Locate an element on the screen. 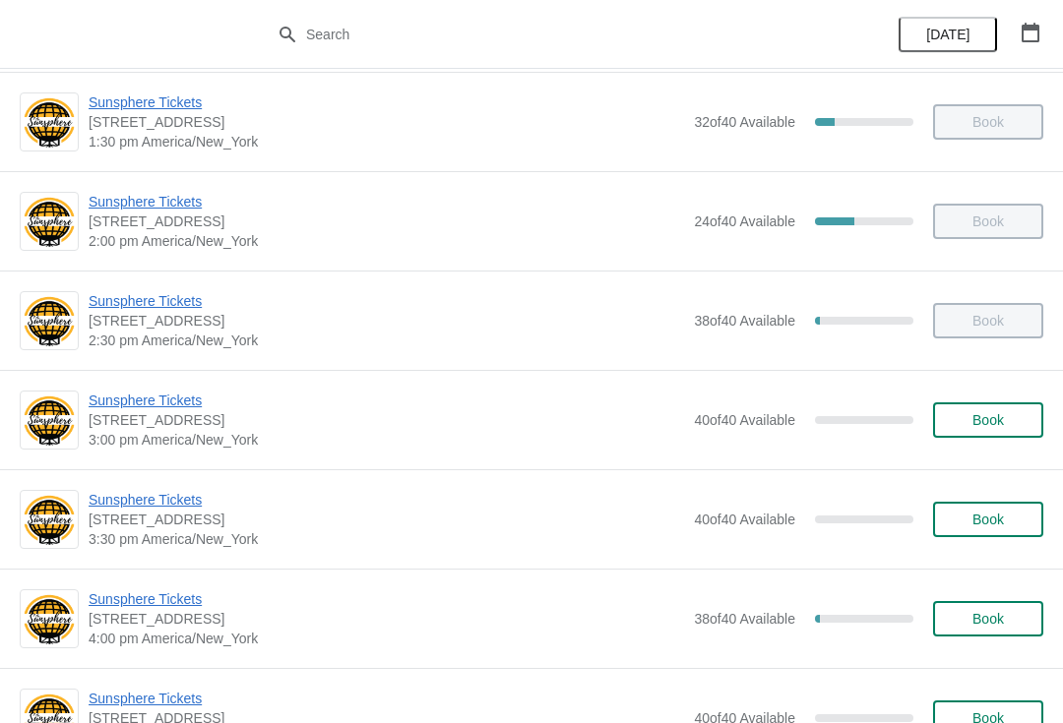 The image size is (1063, 723). span: 2:30 pm America/New_York is located at coordinates (386, 341).